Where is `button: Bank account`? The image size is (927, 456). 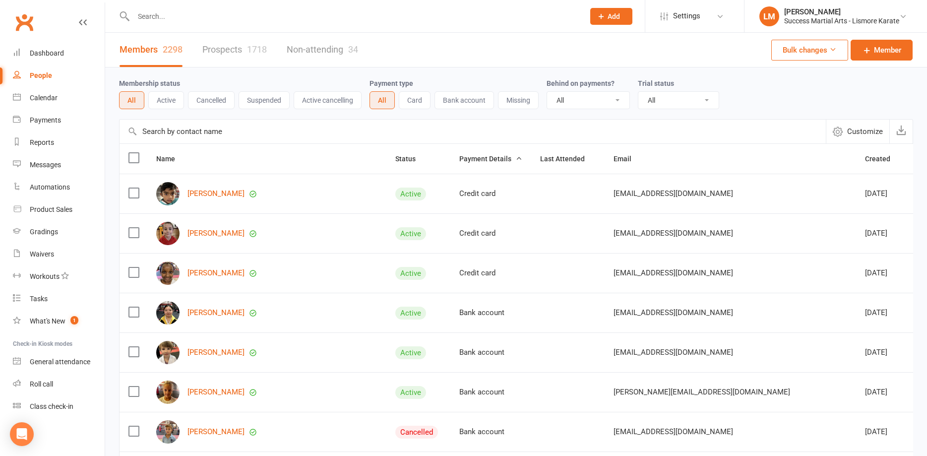
button: Bank account is located at coordinates (464, 100).